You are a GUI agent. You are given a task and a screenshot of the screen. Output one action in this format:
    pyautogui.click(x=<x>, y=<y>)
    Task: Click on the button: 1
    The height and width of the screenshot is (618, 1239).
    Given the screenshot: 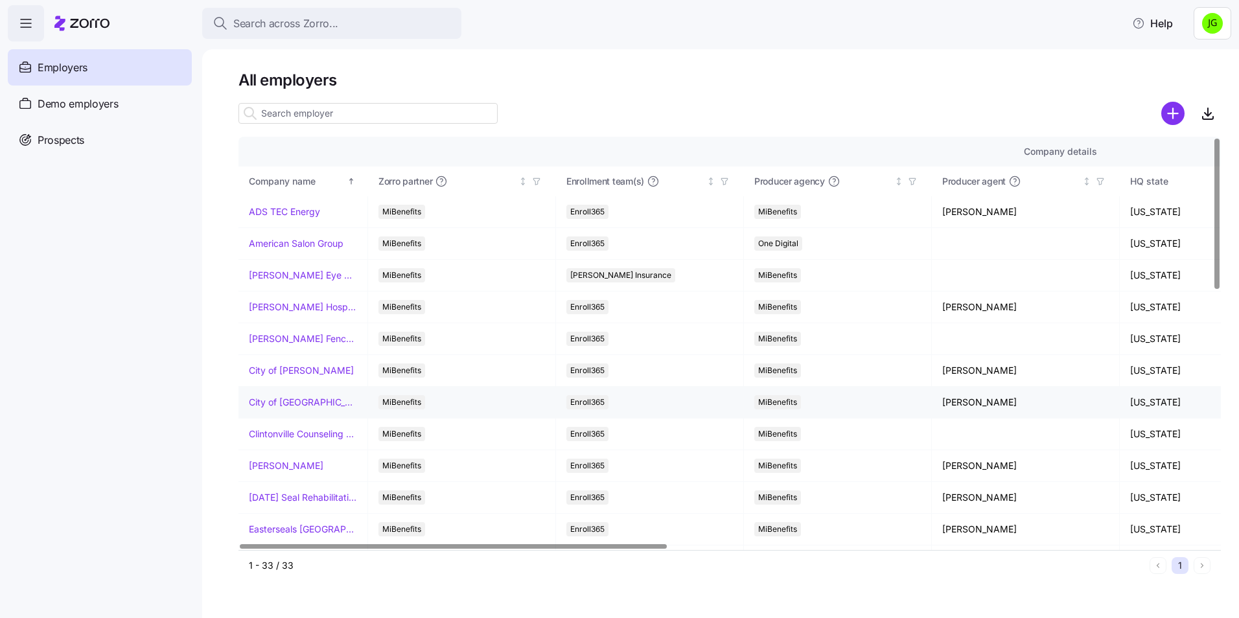 What is the action you would take?
    pyautogui.click(x=1180, y=566)
    